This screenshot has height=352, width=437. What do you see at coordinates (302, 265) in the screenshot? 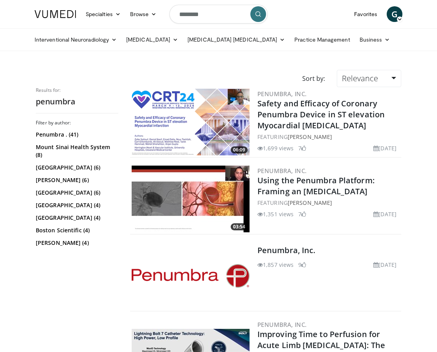
I see `li: 9` at bounding box center [302, 265].